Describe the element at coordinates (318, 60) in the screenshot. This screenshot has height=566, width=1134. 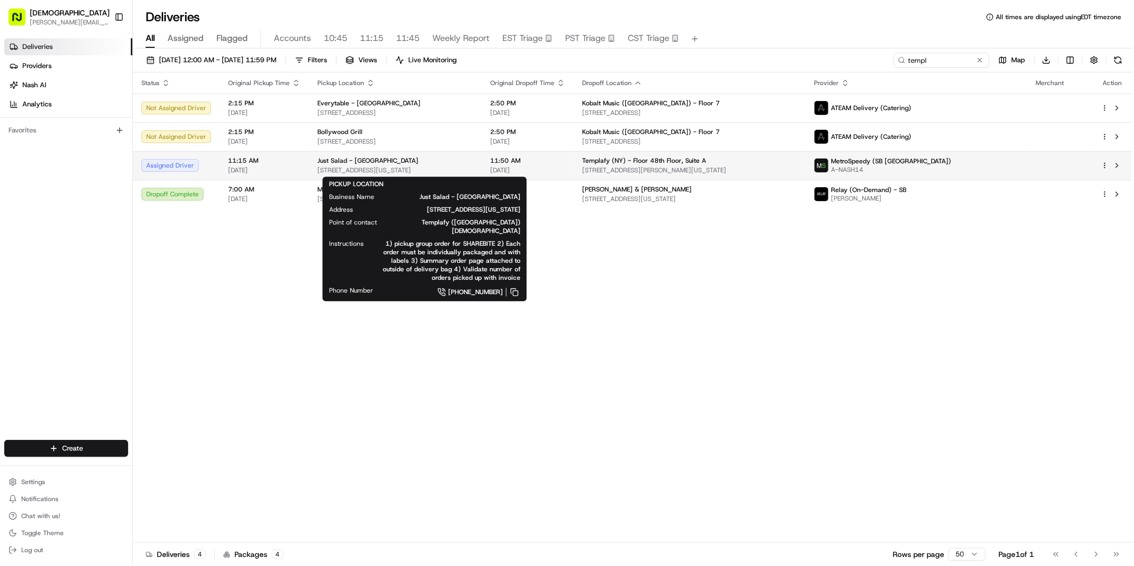
I see `span: Filters` at that location.